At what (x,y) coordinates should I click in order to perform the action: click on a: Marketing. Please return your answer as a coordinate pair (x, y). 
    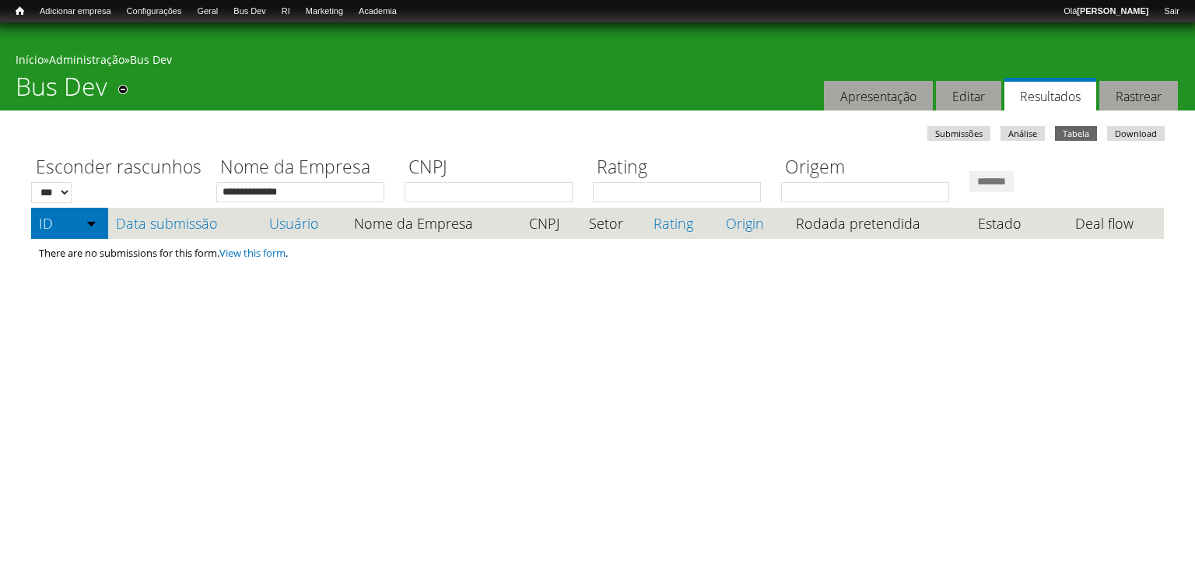
    Looking at the image, I should click on (324, 12).